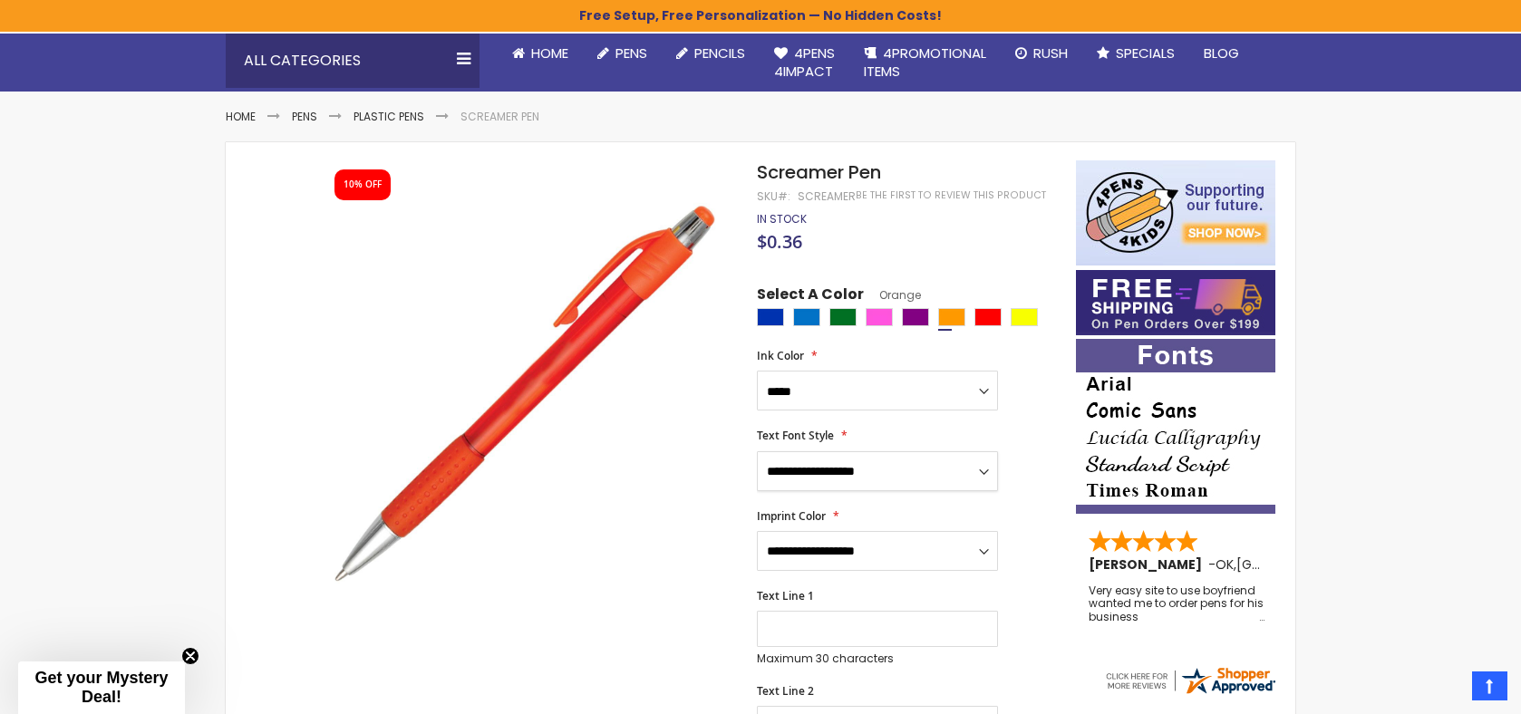  What do you see at coordinates (795, 435) in the screenshot?
I see `span: Text Font Style` at bounding box center [795, 435].